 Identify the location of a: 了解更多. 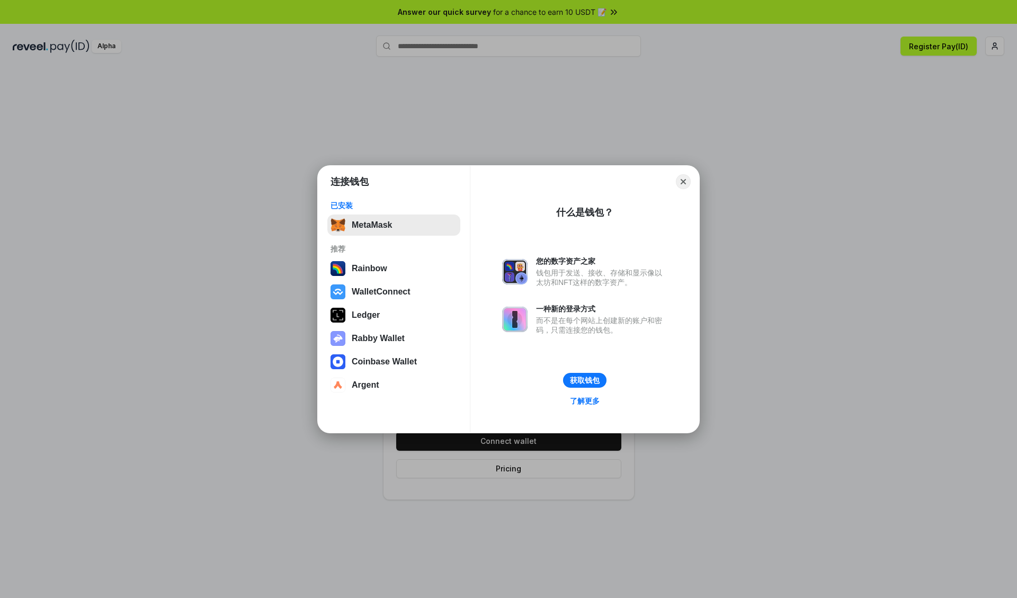
(585, 401).